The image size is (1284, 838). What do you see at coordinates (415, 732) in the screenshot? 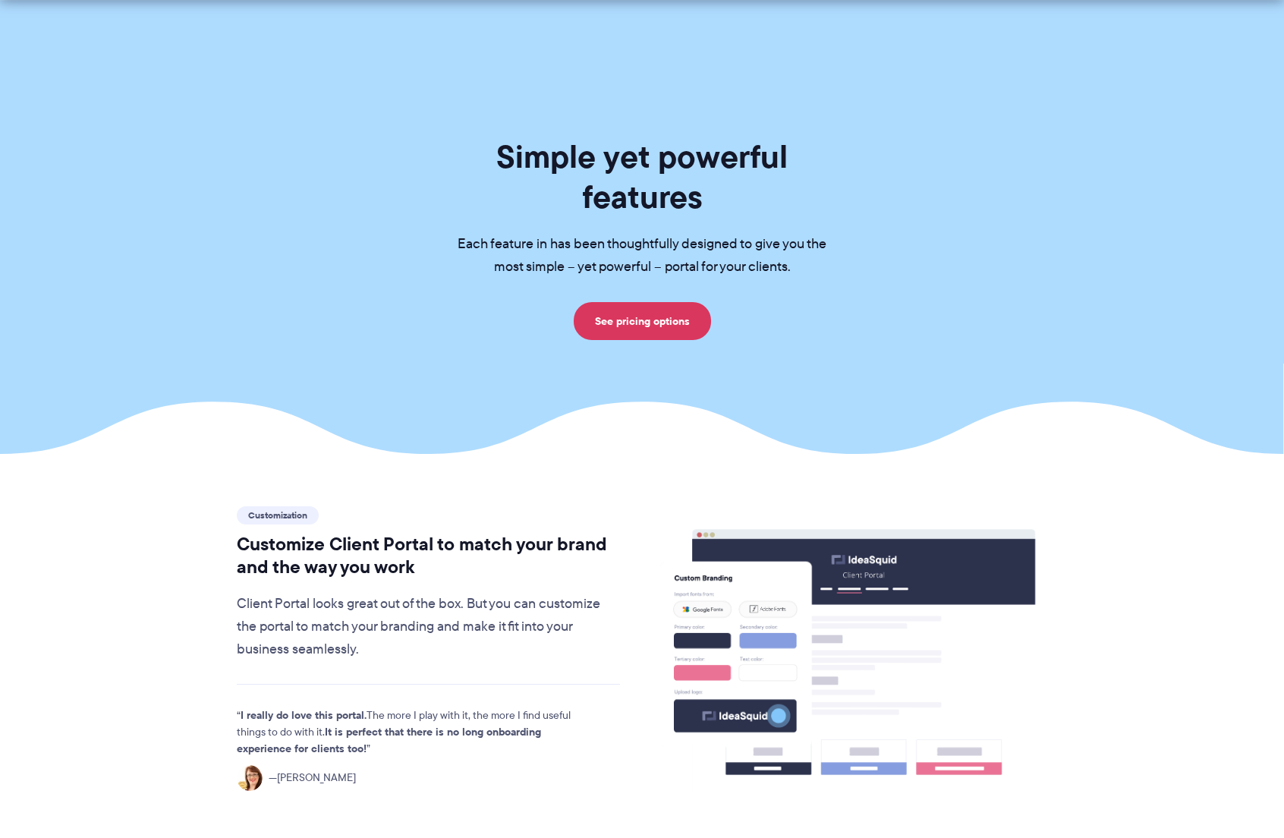
I see `p: The more I play with it, the more I find useful things to do with it.` at bounding box center [415, 732].